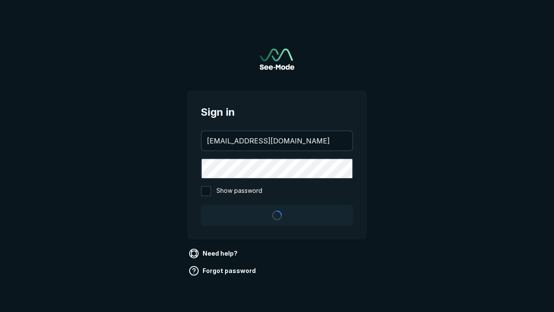  I want to click on a: Go to sign in, so click(277, 59).